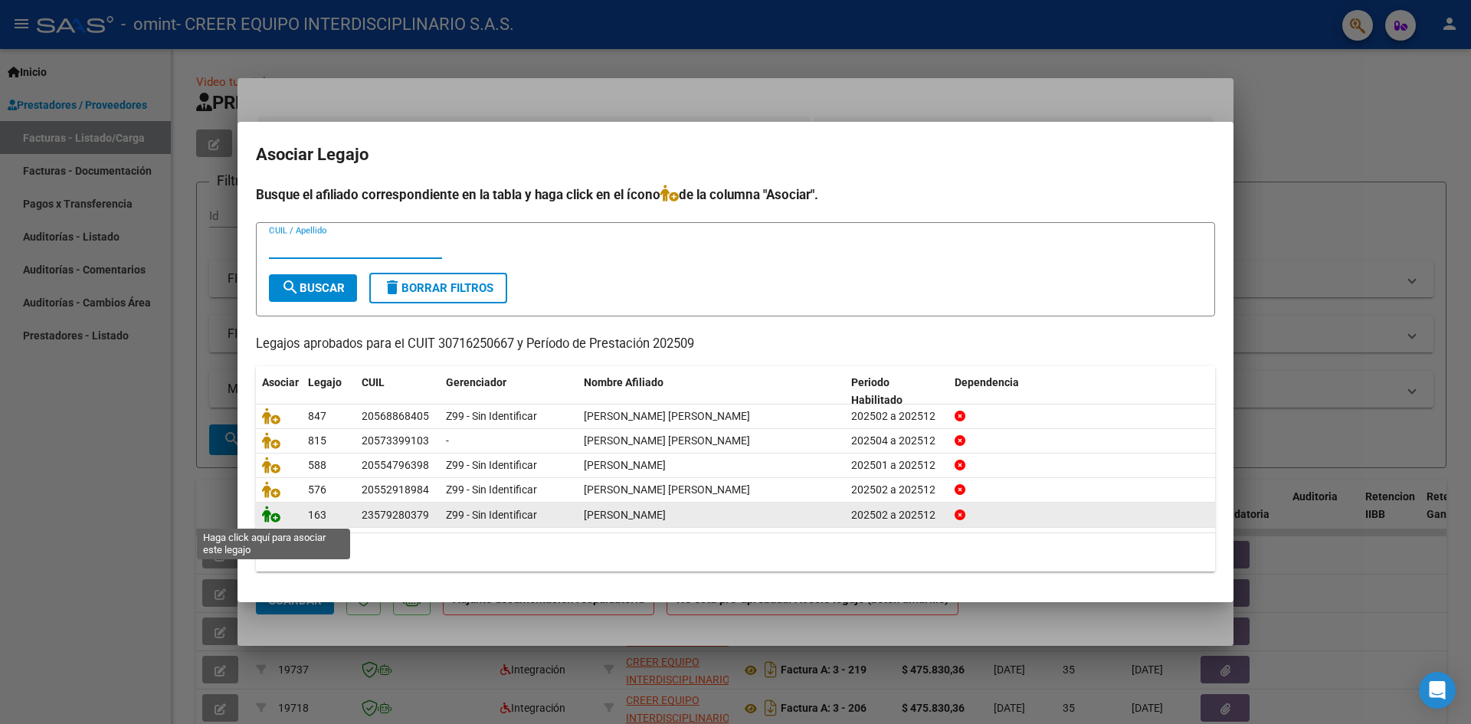 The height and width of the screenshot is (724, 1471). What do you see at coordinates (395, 489) in the screenshot?
I see `div: 20552918984` at bounding box center [395, 489].